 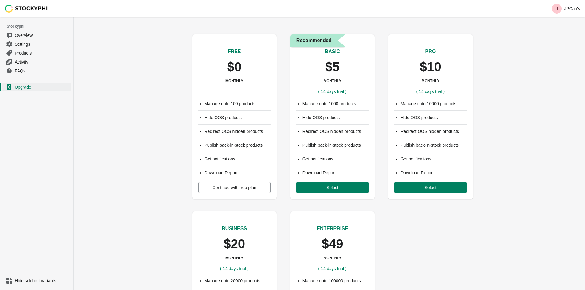 I want to click on img: Stockyphi, so click(x=26, y=9).